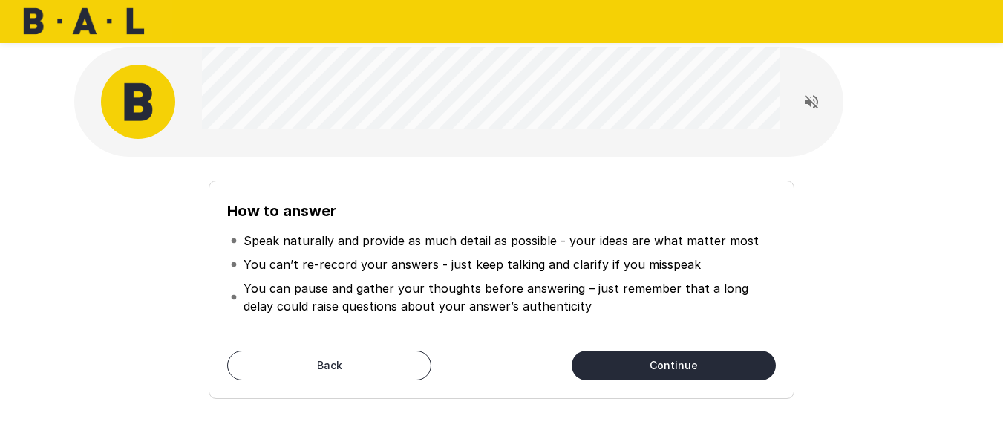 The height and width of the screenshot is (445, 1003). Describe the element at coordinates (329, 365) in the screenshot. I see `button: Back` at that location.